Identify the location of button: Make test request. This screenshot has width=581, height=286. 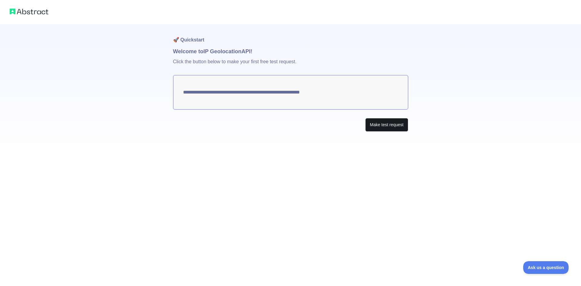
(387, 125).